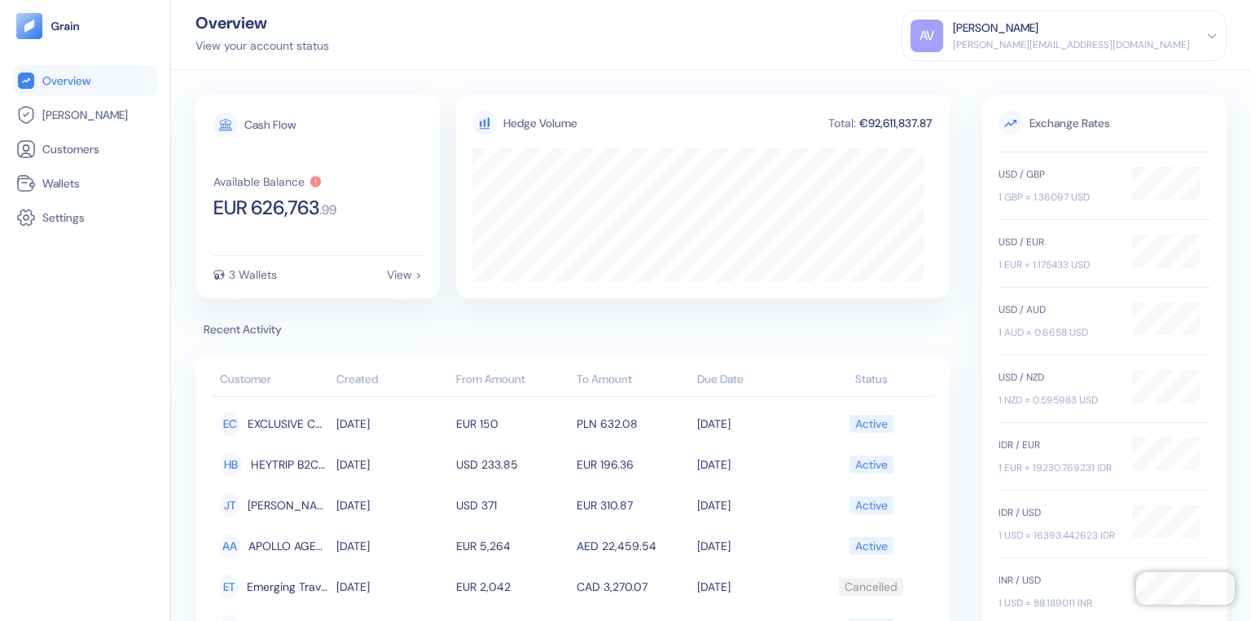  What do you see at coordinates (404, 274) in the screenshot?
I see `div: View >` at bounding box center [404, 274].